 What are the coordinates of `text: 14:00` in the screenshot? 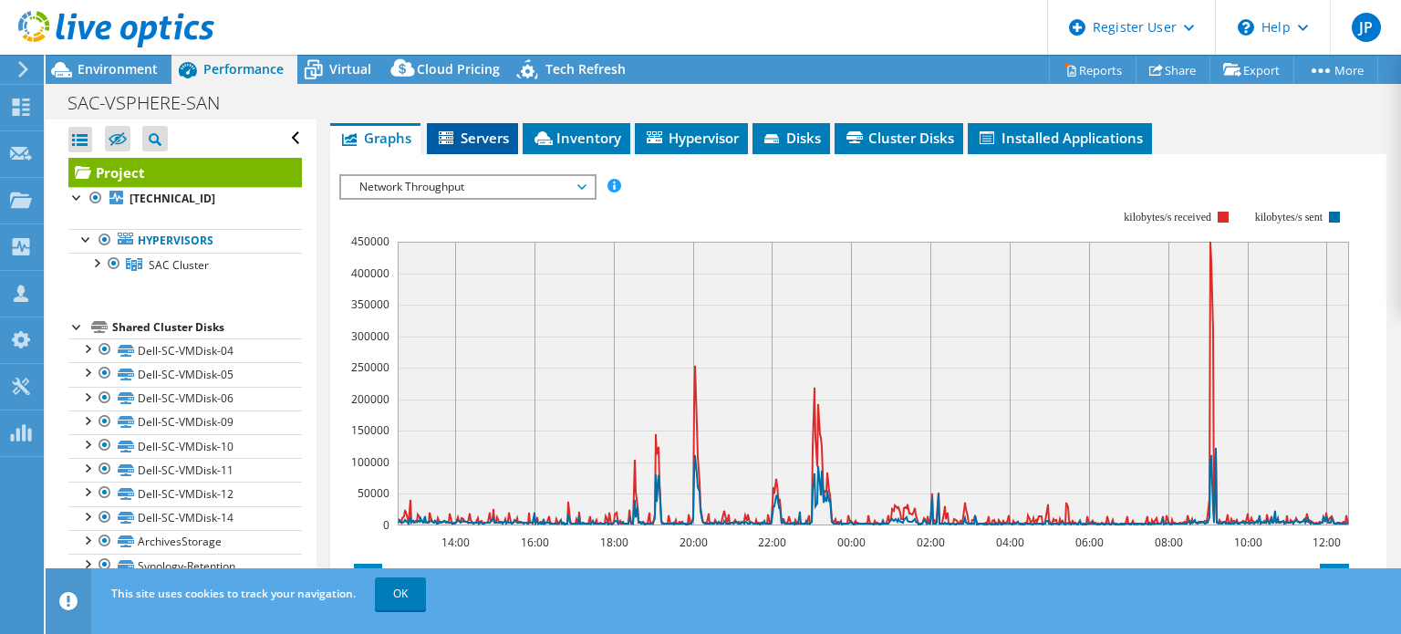 It's located at (455, 542).